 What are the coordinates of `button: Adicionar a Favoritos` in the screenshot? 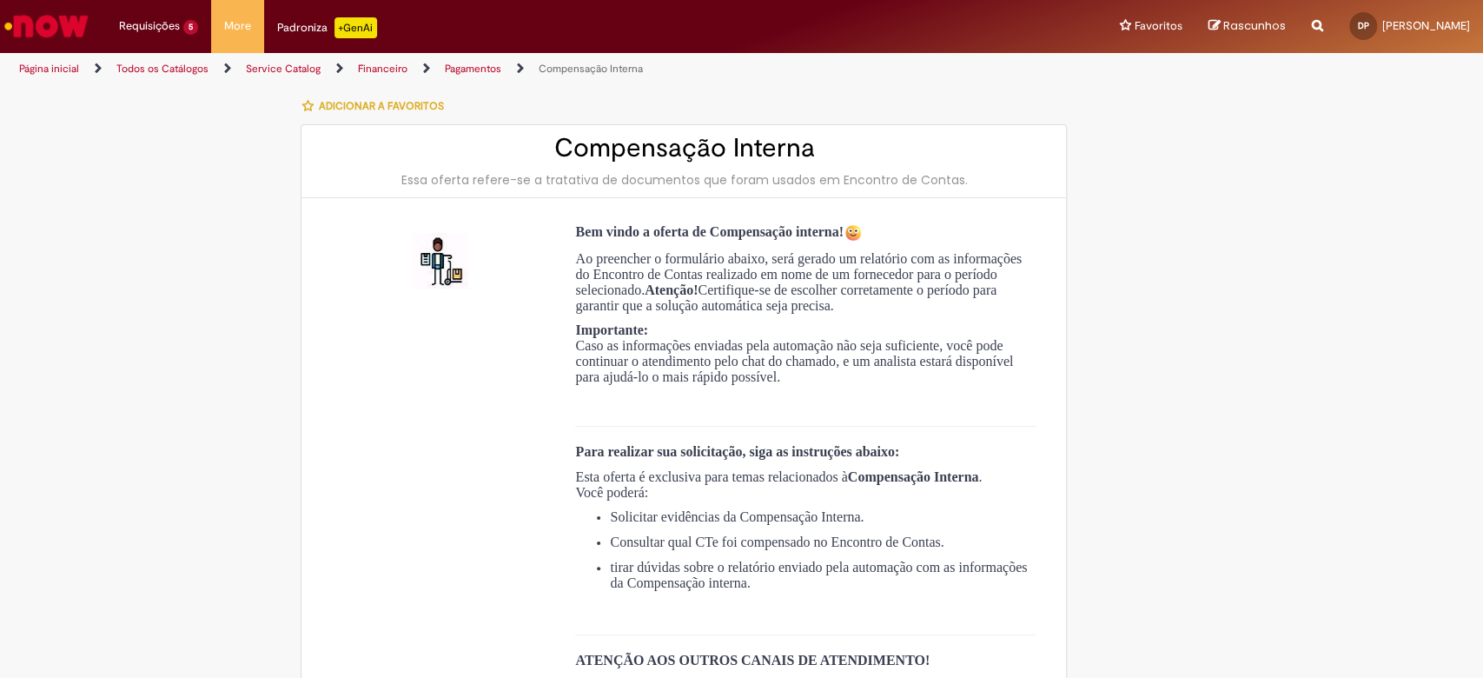 It's located at (376, 106).